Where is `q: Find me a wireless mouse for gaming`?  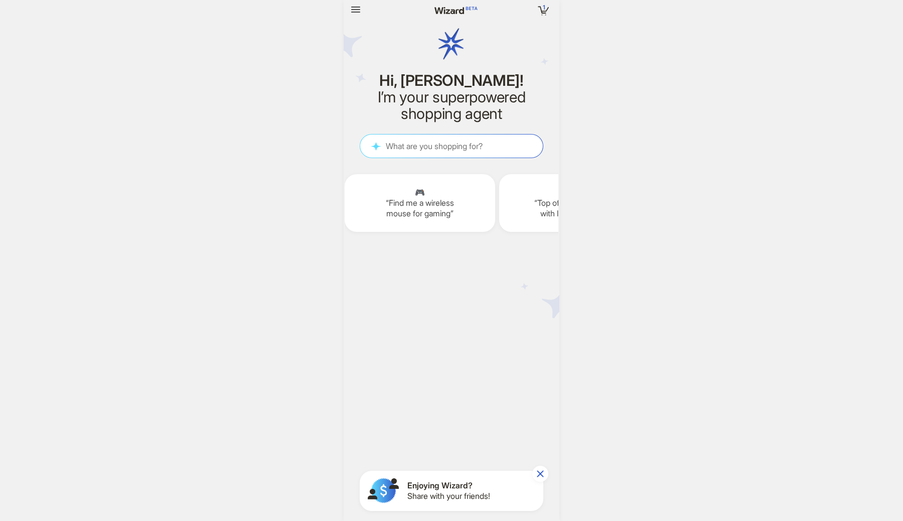 q: Find me a wireless mouse for gaming is located at coordinates (420, 208).